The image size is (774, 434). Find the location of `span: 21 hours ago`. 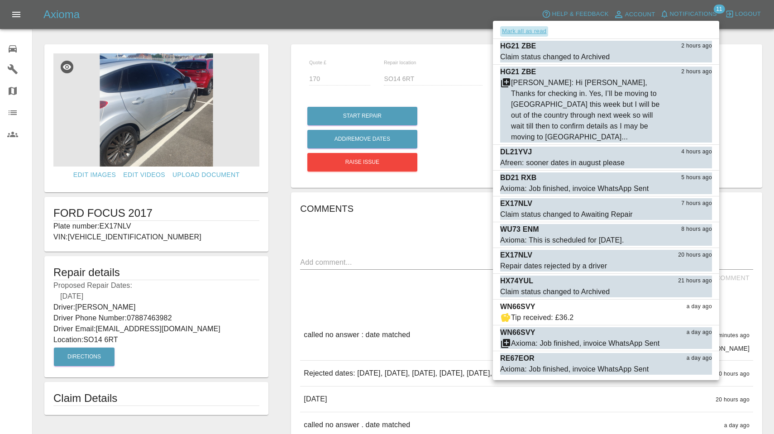

span: 21 hours ago is located at coordinates (695, 281).